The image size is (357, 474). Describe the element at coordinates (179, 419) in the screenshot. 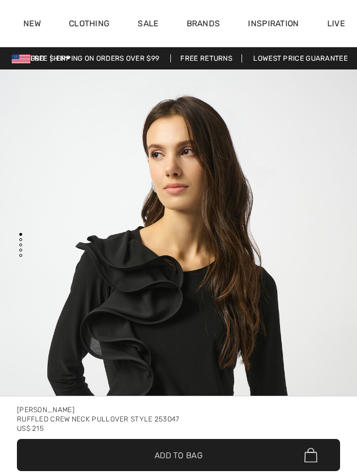

I see `div: Ruffled Crew Neck Pullover Style 253047` at that location.